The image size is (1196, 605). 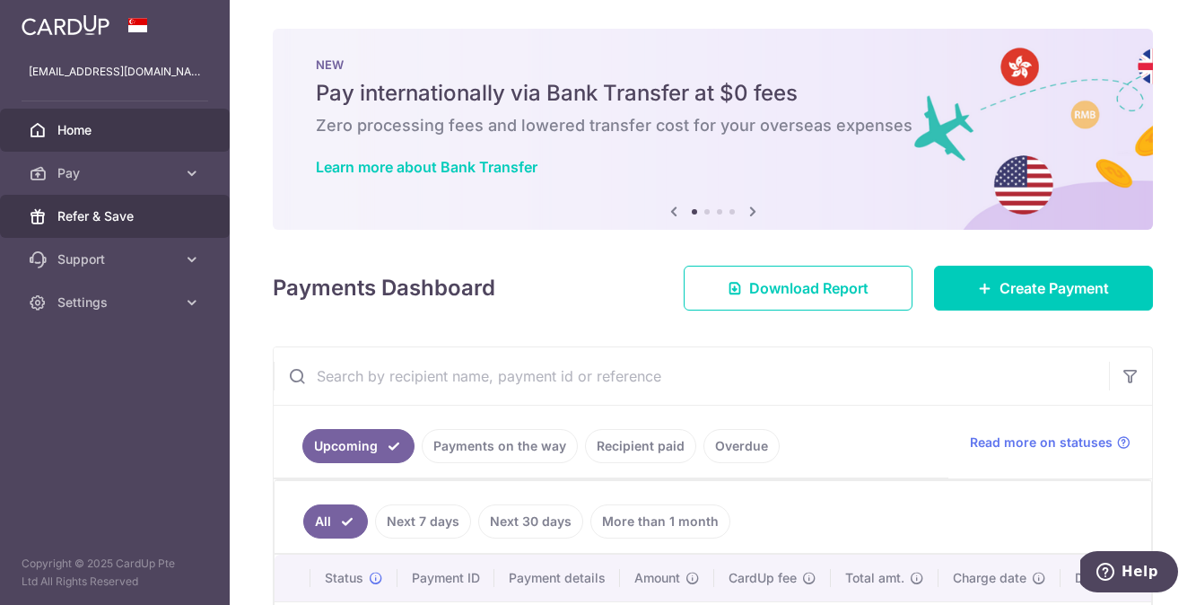 I want to click on a: Payments on the way, so click(x=500, y=446).